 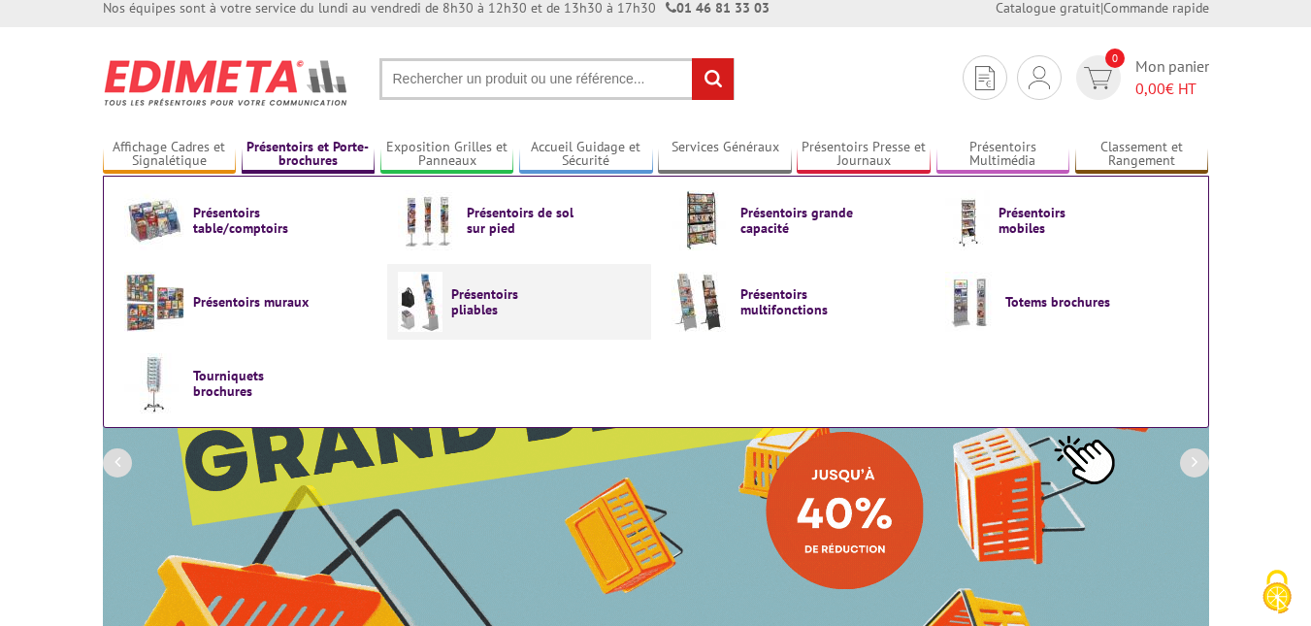 What do you see at coordinates (420, 302) in the screenshot?
I see `img: Présentoirs pliables` at bounding box center [420, 302].